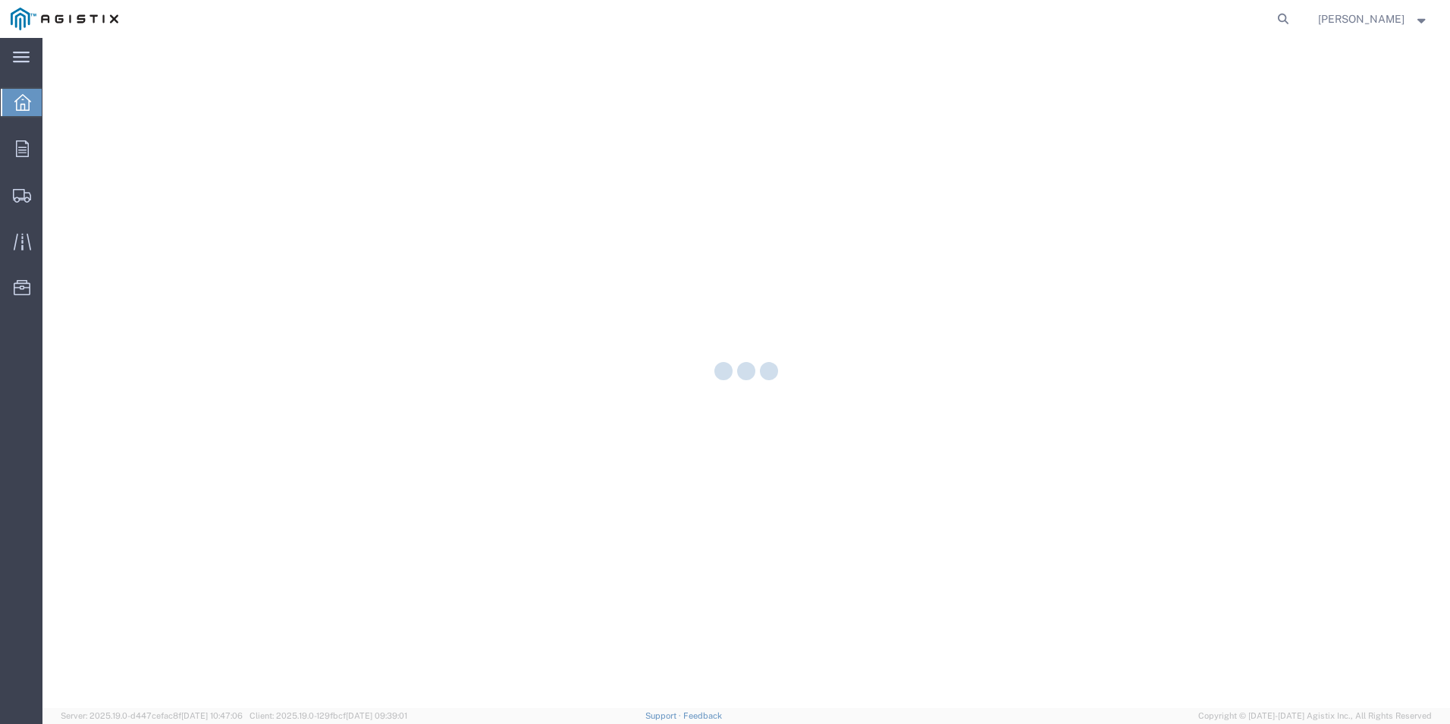 The image size is (1450, 724). I want to click on span: Server: 2025.19.0-d447cefac8f, so click(152, 715).